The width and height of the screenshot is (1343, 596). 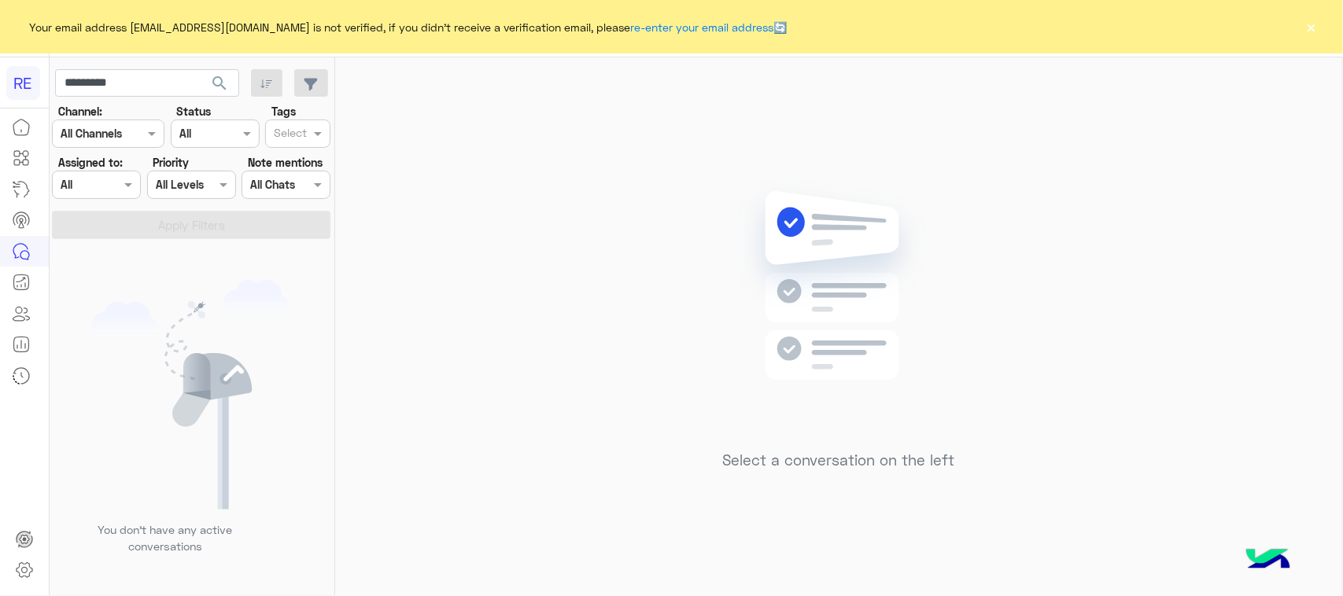 I want to click on img: hulul-logo.png, so click(x=1268, y=561).